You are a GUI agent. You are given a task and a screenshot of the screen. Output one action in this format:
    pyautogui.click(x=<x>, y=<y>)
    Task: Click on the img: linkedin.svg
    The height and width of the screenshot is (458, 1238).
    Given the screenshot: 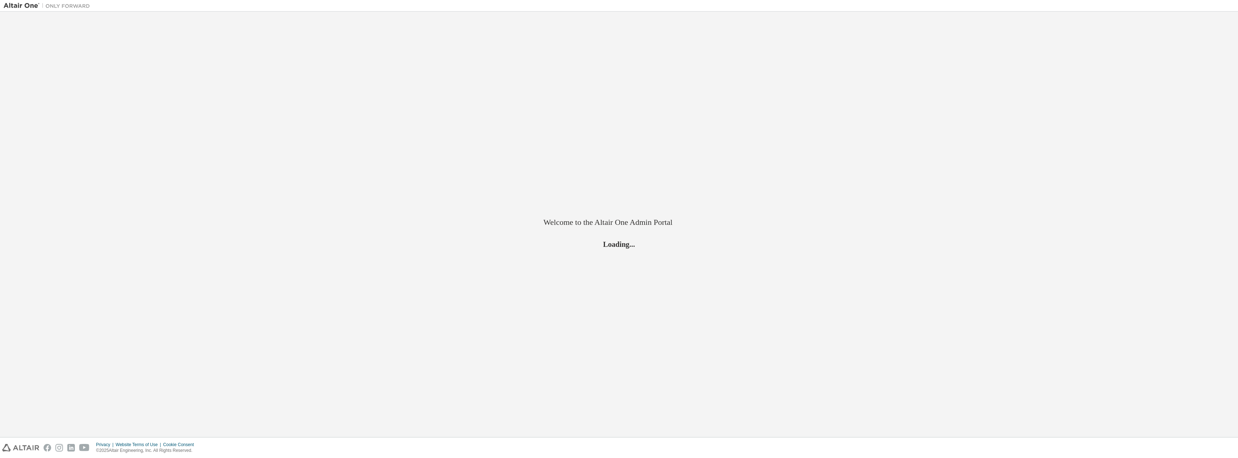 What is the action you would take?
    pyautogui.click(x=71, y=447)
    